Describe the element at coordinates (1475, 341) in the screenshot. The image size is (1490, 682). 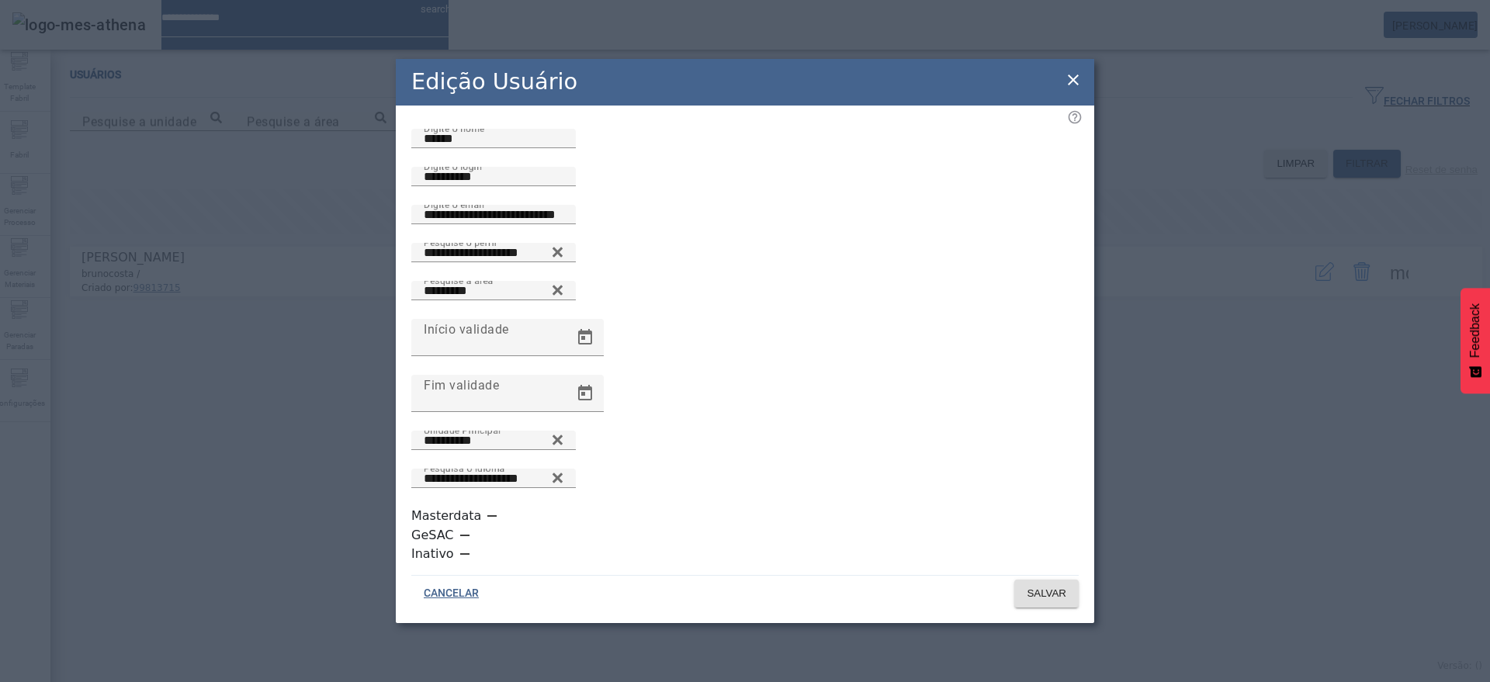
I see `button: Feedback - Mostrar pesquisa` at that location.